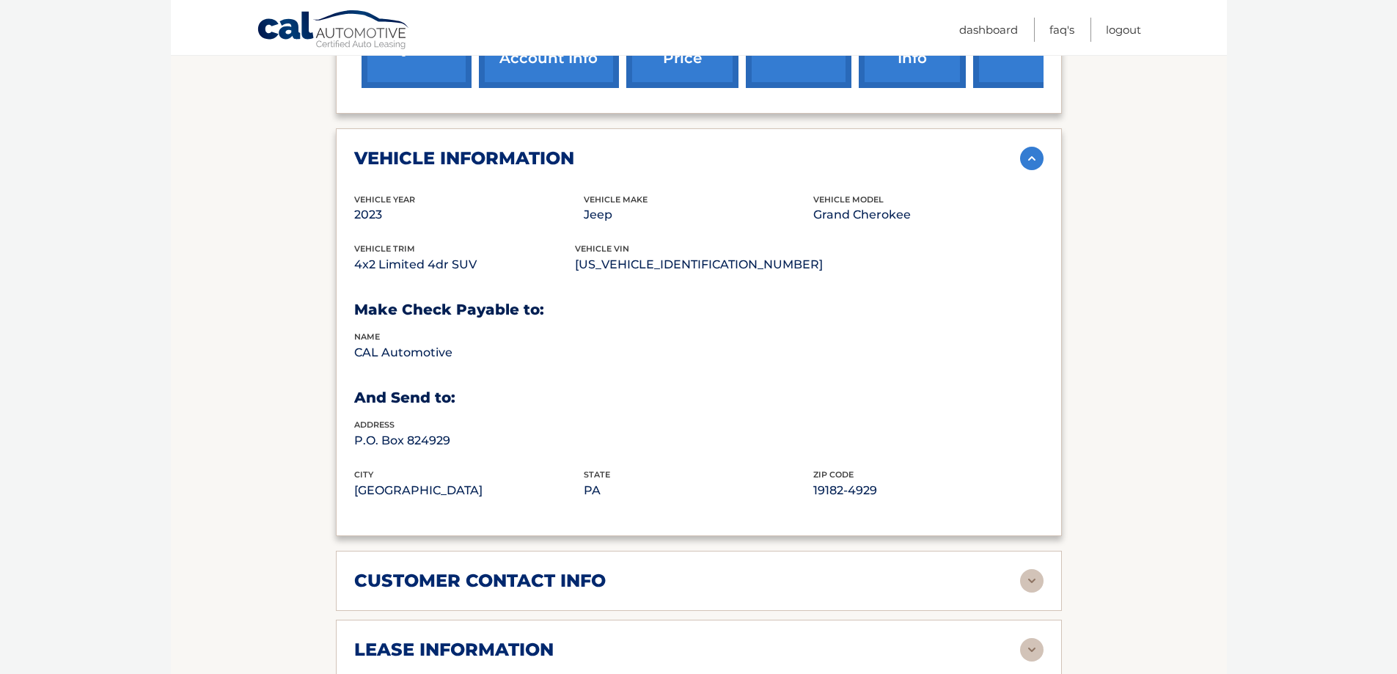 This screenshot has width=1397, height=674. I want to click on h3: And Send to:, so click(699, 398).